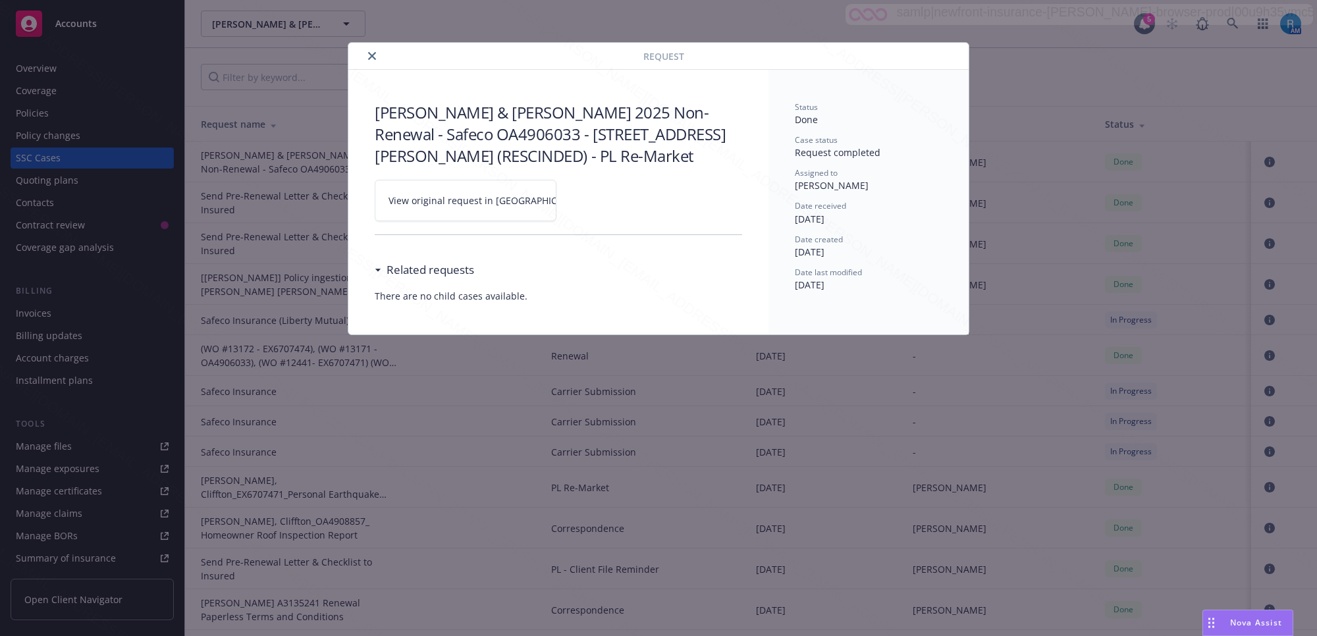 This screenshot has height=636, width=1317. What do you see at coordinates (372, 56) in the screenshot?
I see `button: close` at bounding box center [372, 56].